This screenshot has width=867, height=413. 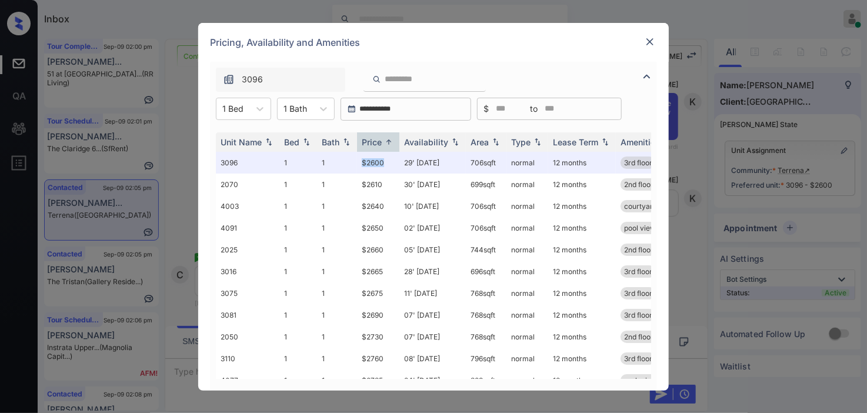 I want to click on div: Area, so click(x=479, y=142).